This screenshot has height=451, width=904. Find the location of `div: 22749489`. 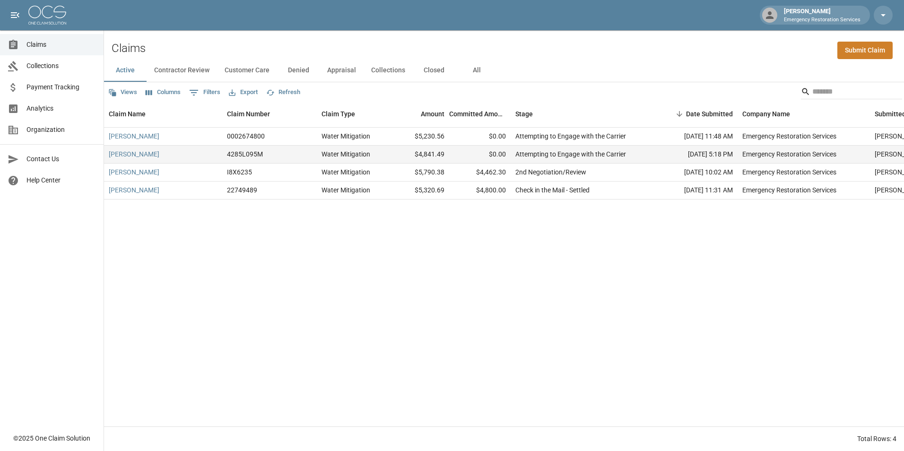

div: 22749489 is located at coordinates (242, 190).